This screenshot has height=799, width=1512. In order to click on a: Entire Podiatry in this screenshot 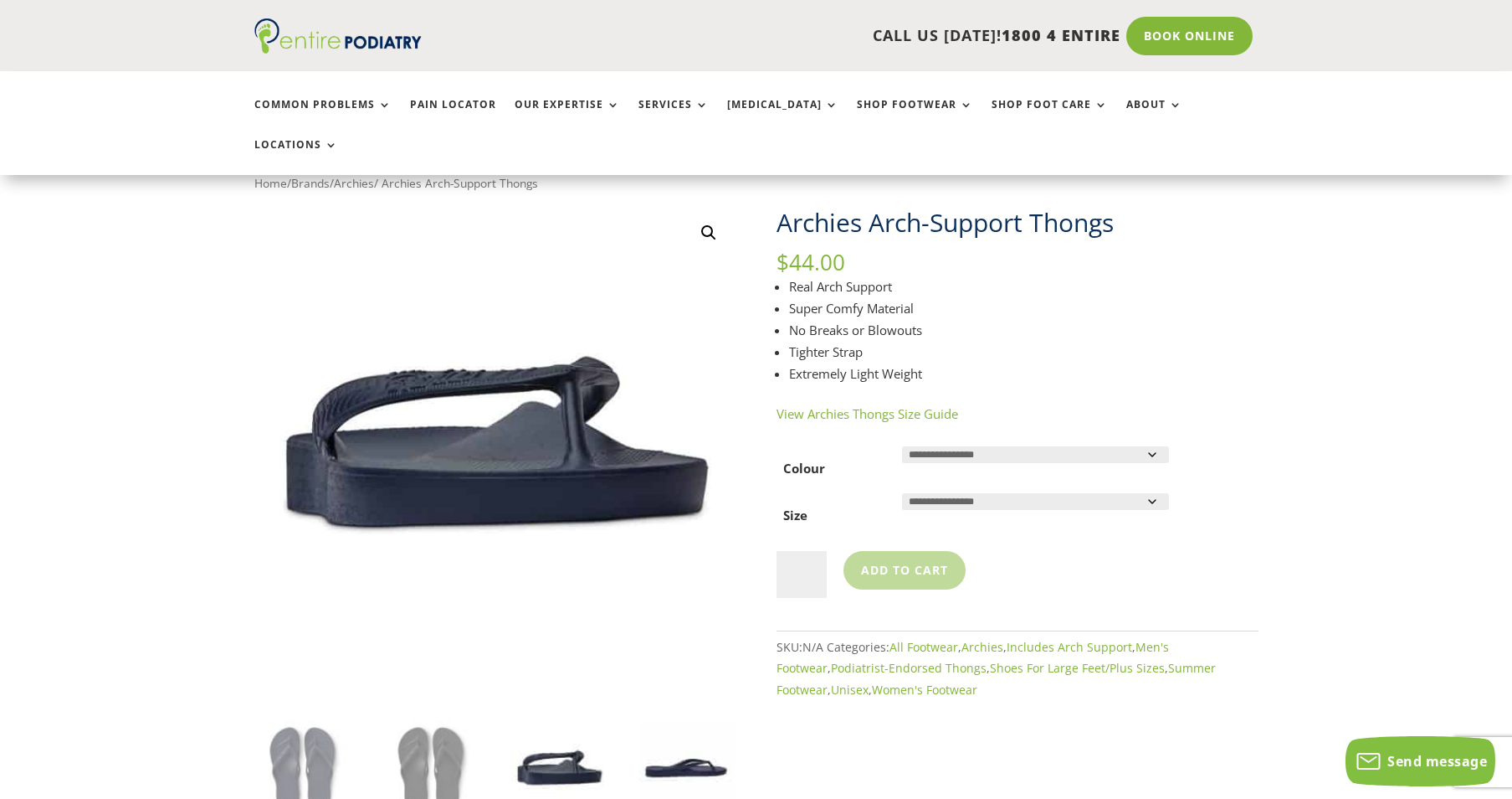, I will do `click(338, 48)`.